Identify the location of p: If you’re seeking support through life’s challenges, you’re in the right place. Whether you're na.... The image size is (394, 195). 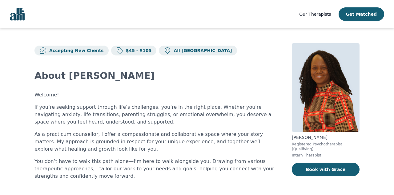
(156, 115).